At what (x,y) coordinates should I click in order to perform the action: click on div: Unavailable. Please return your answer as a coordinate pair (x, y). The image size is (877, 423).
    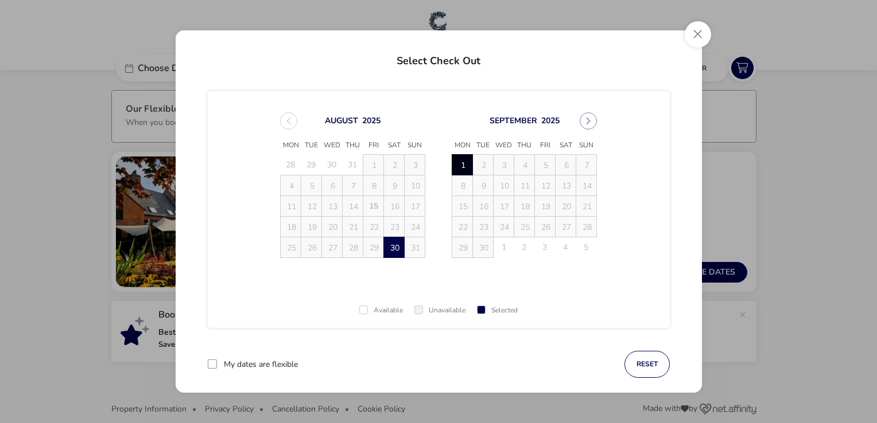
    Looking at the image, I should click on (439, 310).